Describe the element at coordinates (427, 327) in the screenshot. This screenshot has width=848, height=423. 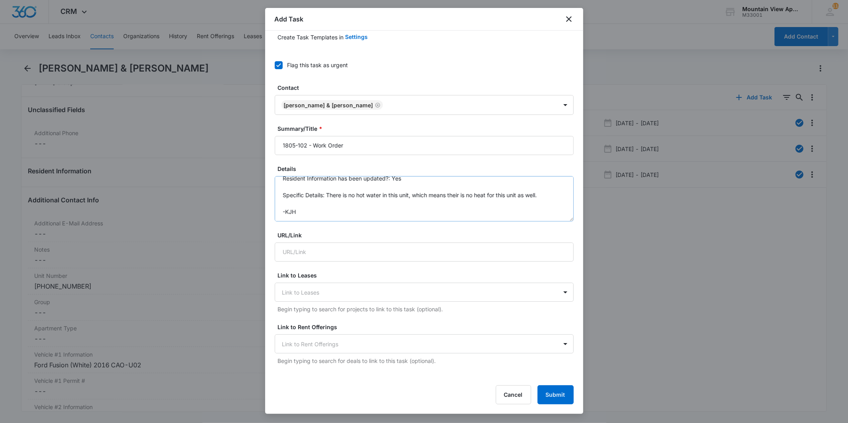
I see `label: Link to Rent Offerings` at that location.